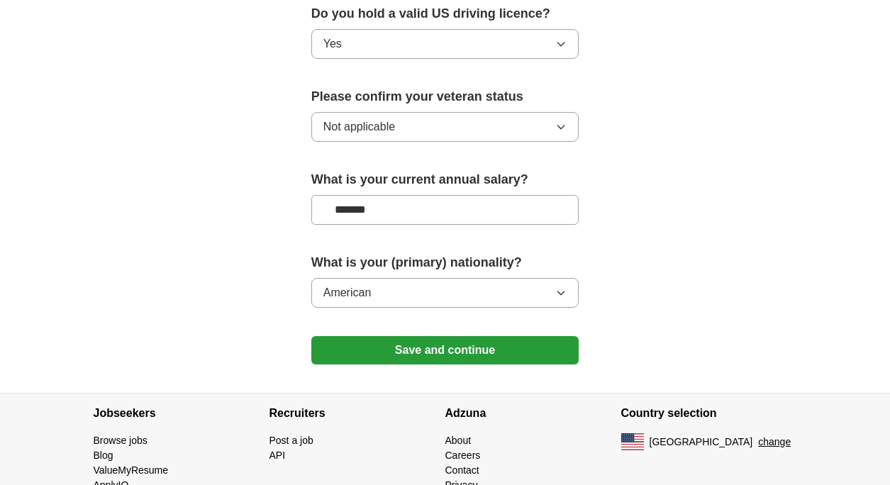  What do you see at coordinates (709, 413) in the screenshot?
I see `h4: Country selection` at bounding box center [709, 413].